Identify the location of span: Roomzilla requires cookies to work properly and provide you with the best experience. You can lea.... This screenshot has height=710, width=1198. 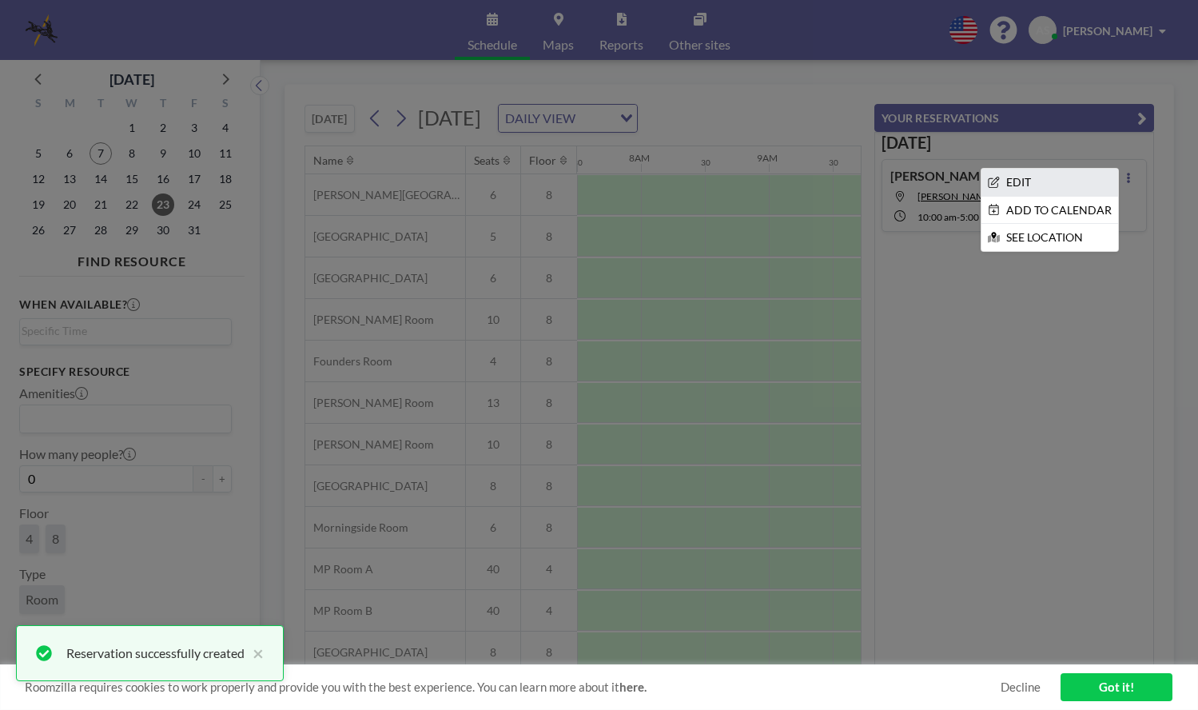
(512, 687).